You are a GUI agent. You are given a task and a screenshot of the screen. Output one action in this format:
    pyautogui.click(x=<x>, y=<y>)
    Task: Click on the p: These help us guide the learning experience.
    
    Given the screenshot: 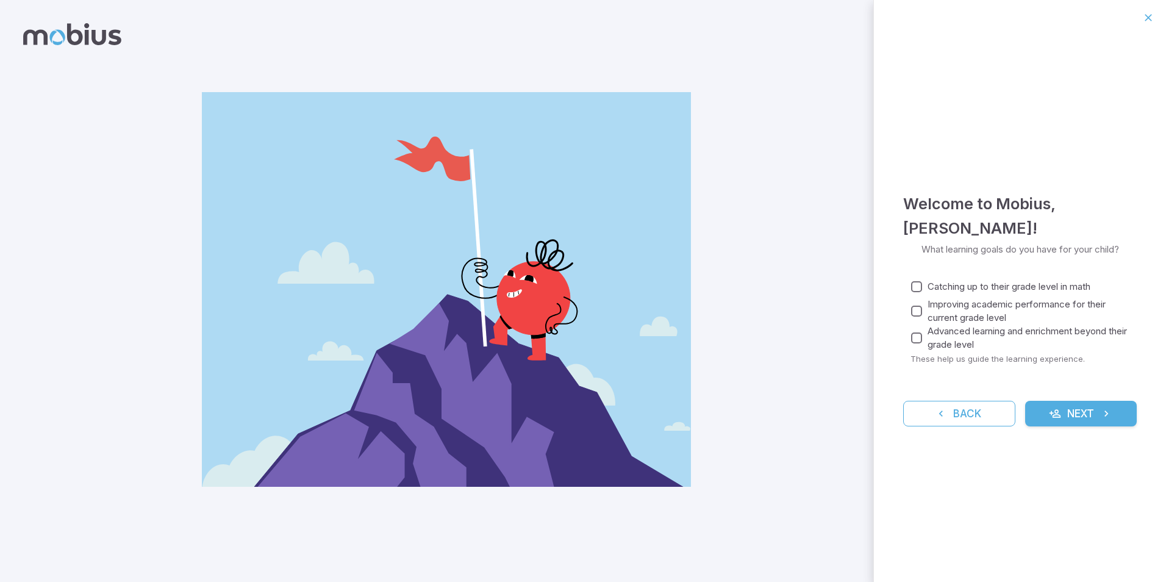 What is the action you would take?
    pyautogui.click(x=1023, y=359)
    